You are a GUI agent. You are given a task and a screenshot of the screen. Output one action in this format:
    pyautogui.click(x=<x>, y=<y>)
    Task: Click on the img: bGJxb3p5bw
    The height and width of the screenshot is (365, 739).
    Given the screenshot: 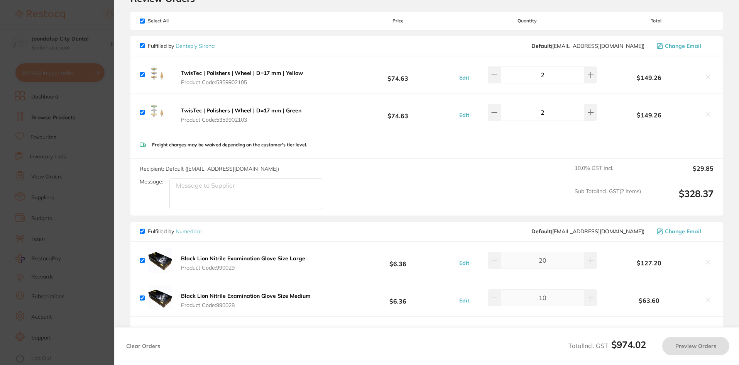 What is the action you would take?
    pyautogui.click(x=160, y=298)
    